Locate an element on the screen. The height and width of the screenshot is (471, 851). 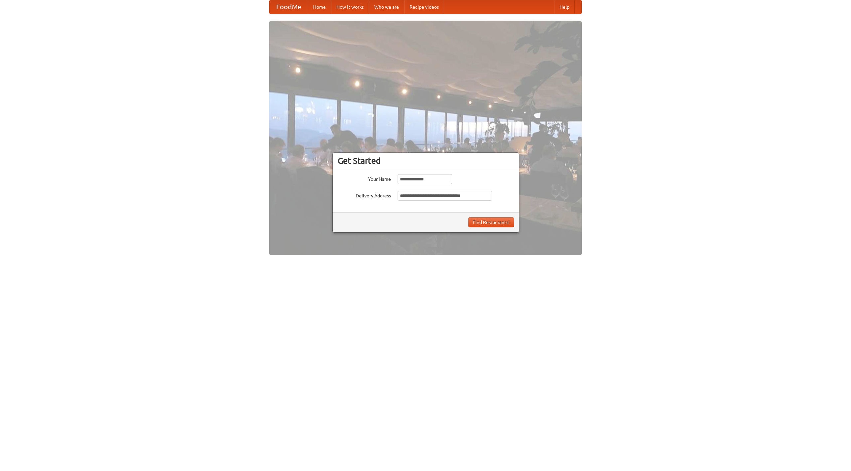
a: Home is located at coordinates (320, 7).